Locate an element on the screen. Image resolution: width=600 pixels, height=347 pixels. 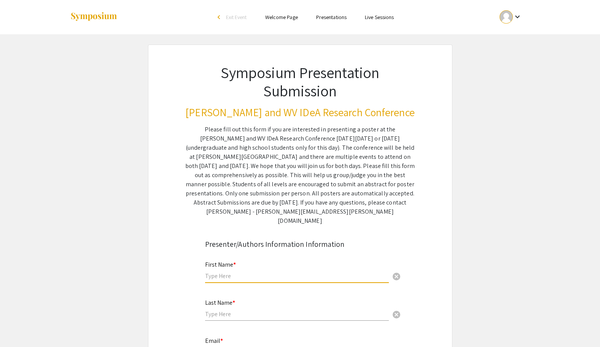
mat-label: Email is located at coordinates (214, 340).